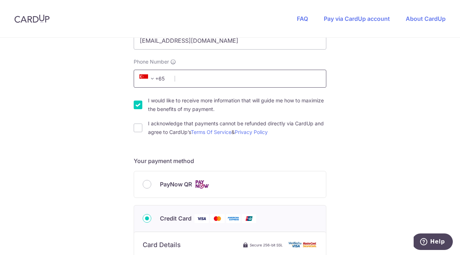 This screenshot has height=255, width=460. What do you see at coordinates (230, 184) in the screenshot?
I see `div: PayNow QR Cards logo` at bounding box center [230, 184].